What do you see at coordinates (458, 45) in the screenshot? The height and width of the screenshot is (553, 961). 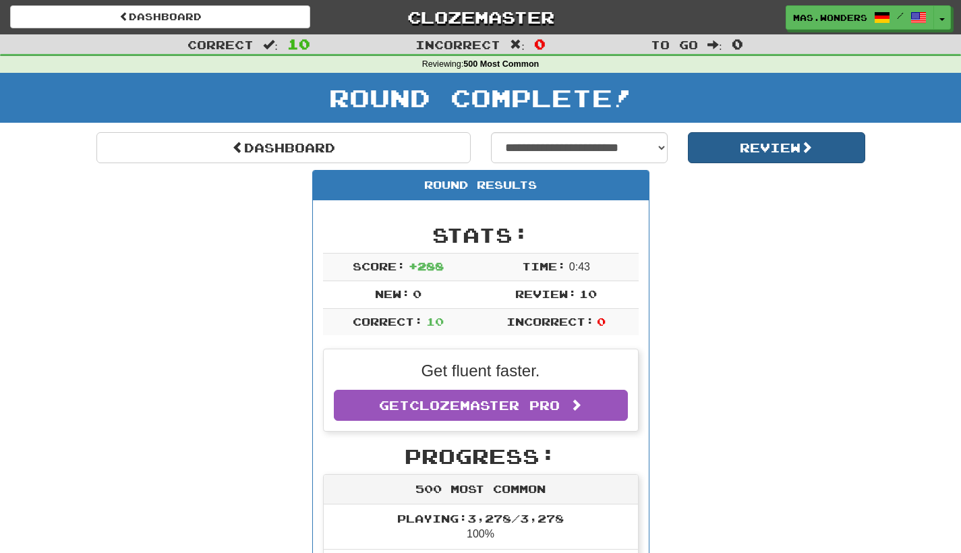 I see `span: Incorrect` at bounding box center [458, 45].